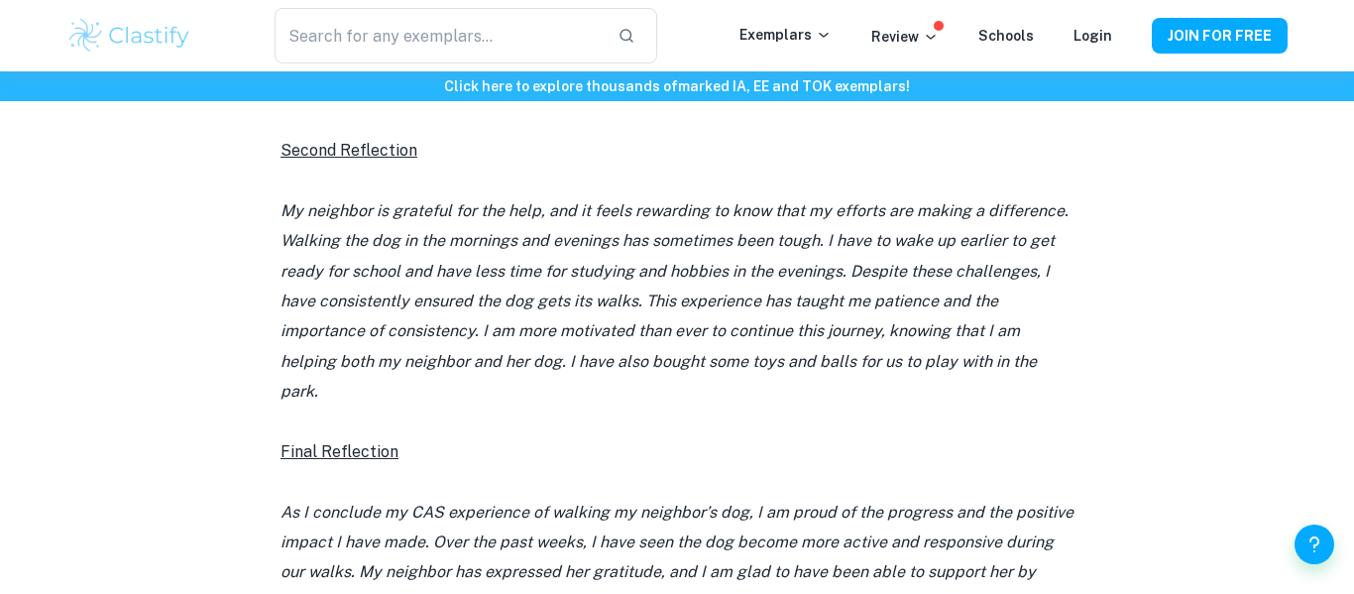 This screenshot has width=1354, height=594. I want to click on a: Schools, so click(1006, 36).